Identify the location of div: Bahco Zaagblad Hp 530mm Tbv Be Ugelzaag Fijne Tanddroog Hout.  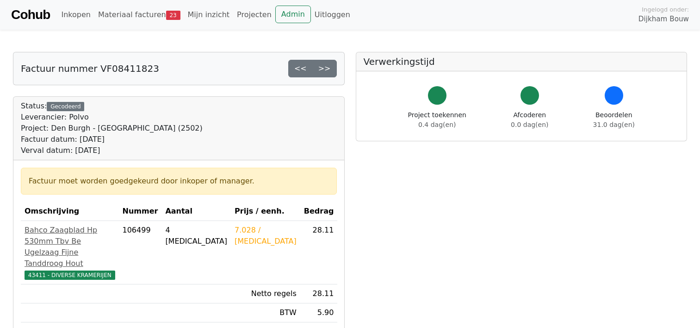
(70, 247).